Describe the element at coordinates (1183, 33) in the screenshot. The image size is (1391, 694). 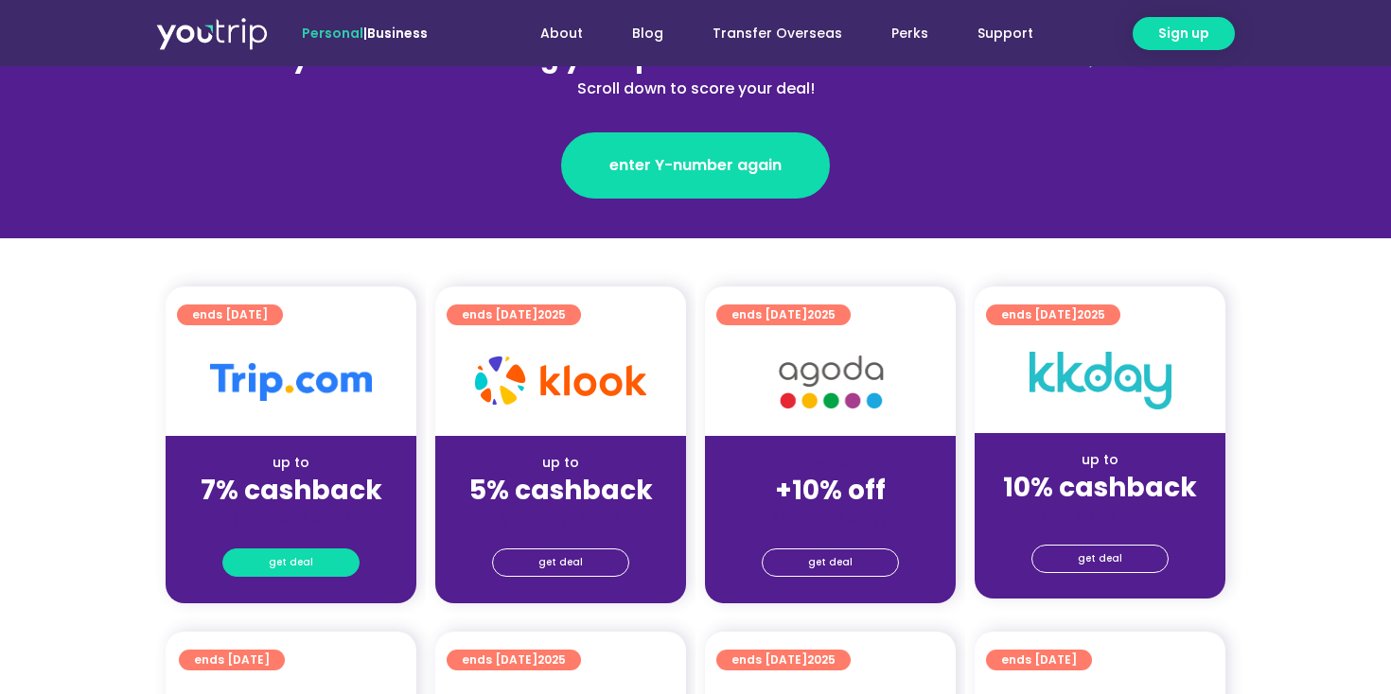
I see `a: Sign up` at that location.